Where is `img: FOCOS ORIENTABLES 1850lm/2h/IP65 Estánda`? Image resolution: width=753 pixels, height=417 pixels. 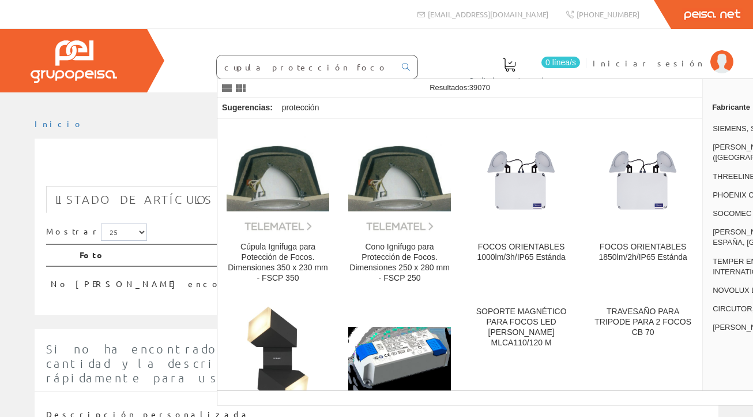 img: FOCOS ORIENTABLES 1850lm/2h/IP65 Estánda is located at coordinates (643, 181).